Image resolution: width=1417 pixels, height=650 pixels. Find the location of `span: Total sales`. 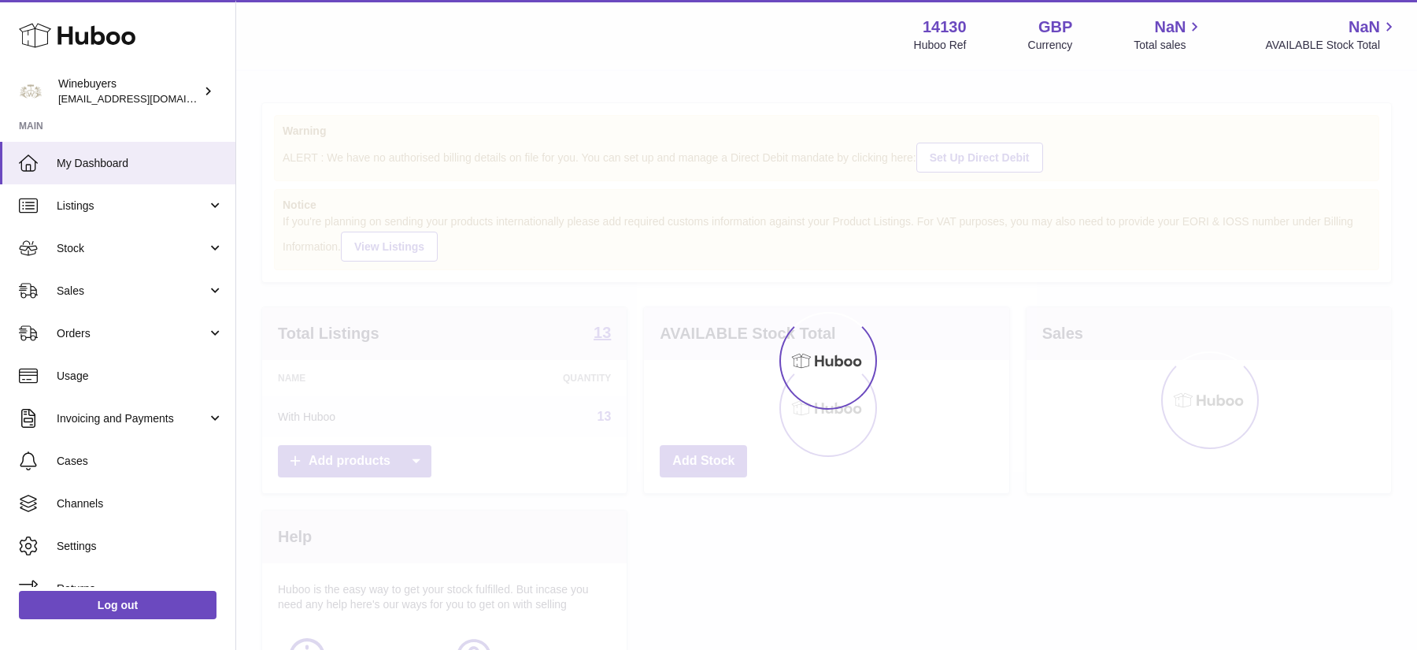

span: Total sales is located at coordinates (1168, 45).